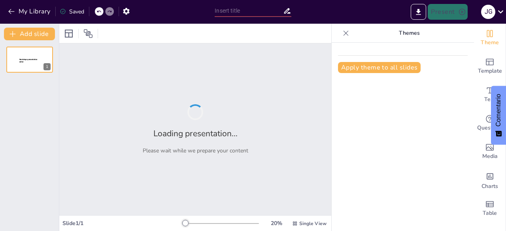 This screenshot has width=506, height=231. I want to click on span: Position, so click(88, 34).